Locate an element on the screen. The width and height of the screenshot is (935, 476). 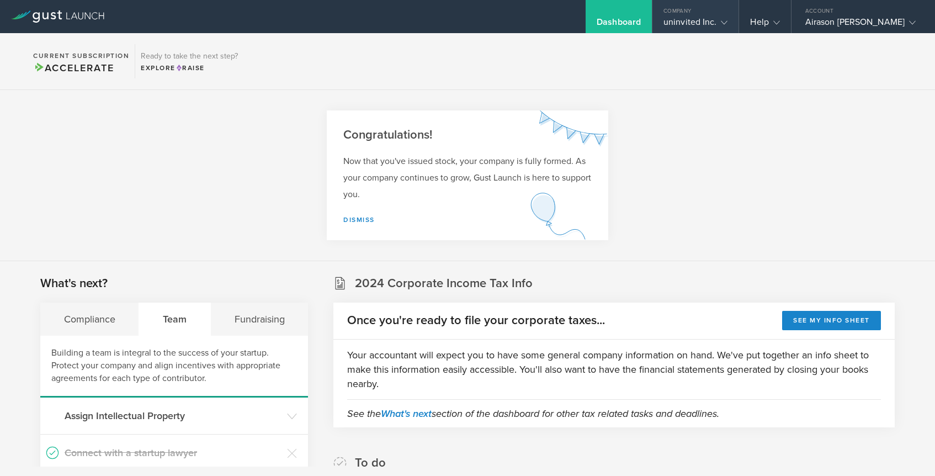
h2: Current Subscription is located at coordinates (81, 56).